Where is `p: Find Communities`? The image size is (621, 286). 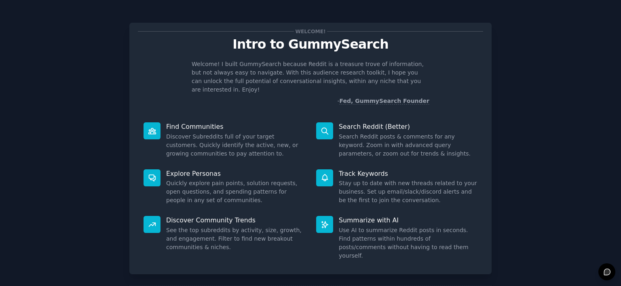 p: Find Communities is located at coordinates (235, 126).